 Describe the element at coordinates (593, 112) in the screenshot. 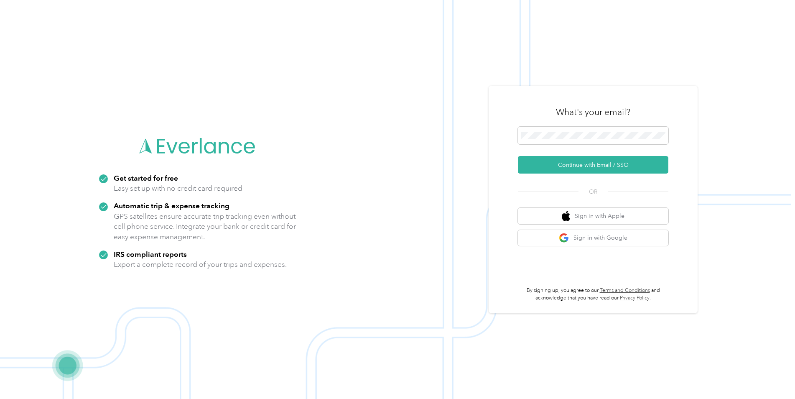

I see `h3: What's your email?` at that location.